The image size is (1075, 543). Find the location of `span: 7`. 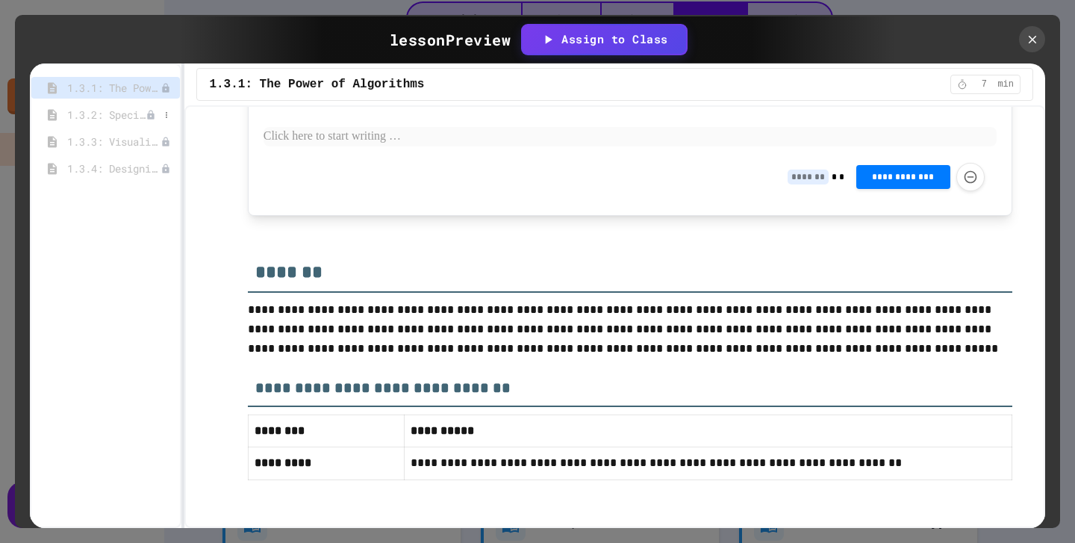

span: 7 is located at coordinates (984, 84).